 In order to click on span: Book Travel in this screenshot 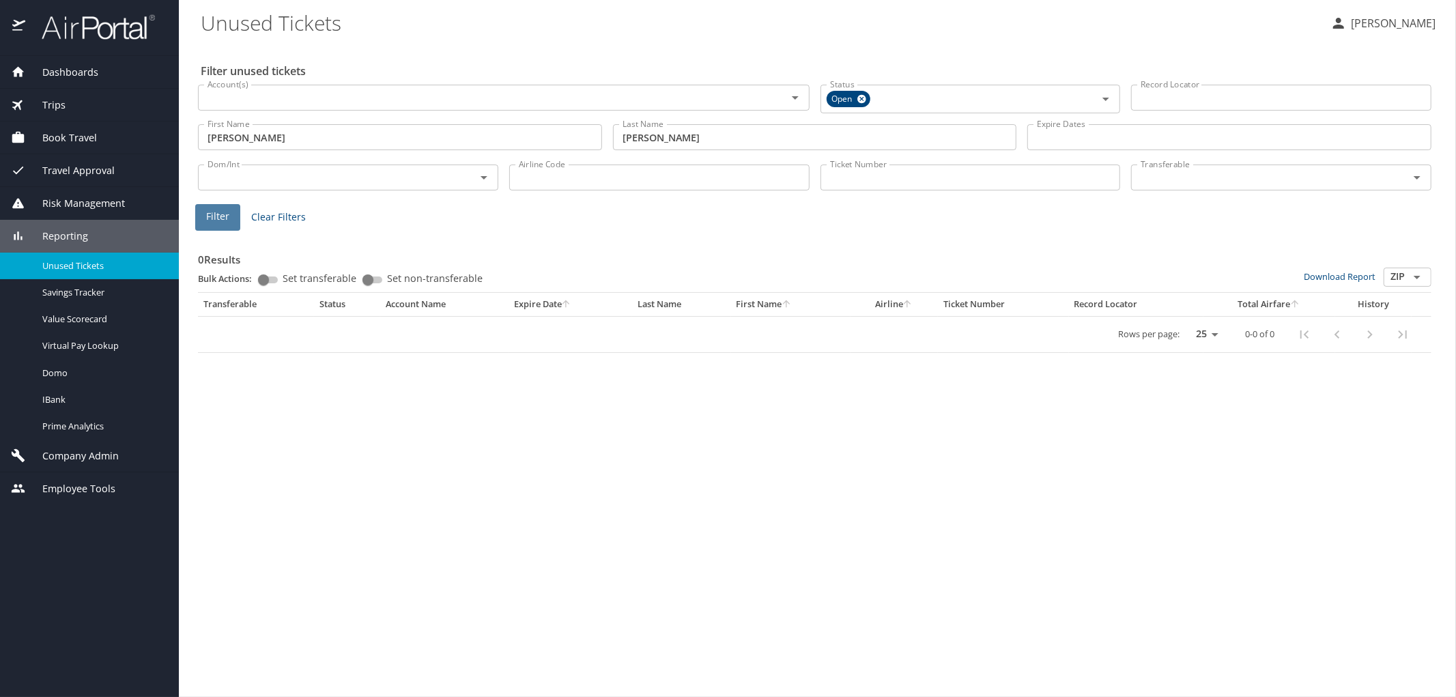, I will do `click(61, 138)`.